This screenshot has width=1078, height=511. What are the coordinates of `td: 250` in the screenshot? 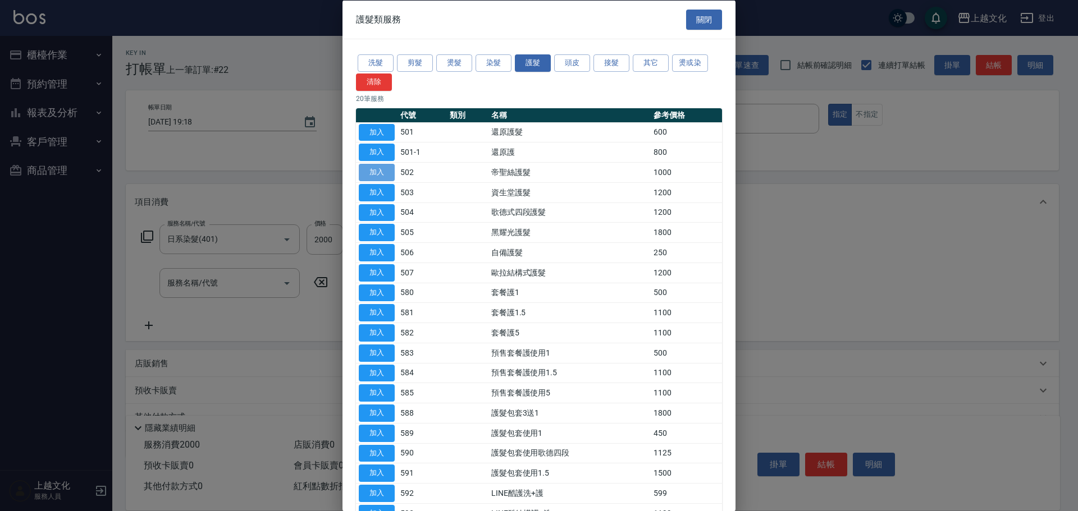 It's located at (686, 253).